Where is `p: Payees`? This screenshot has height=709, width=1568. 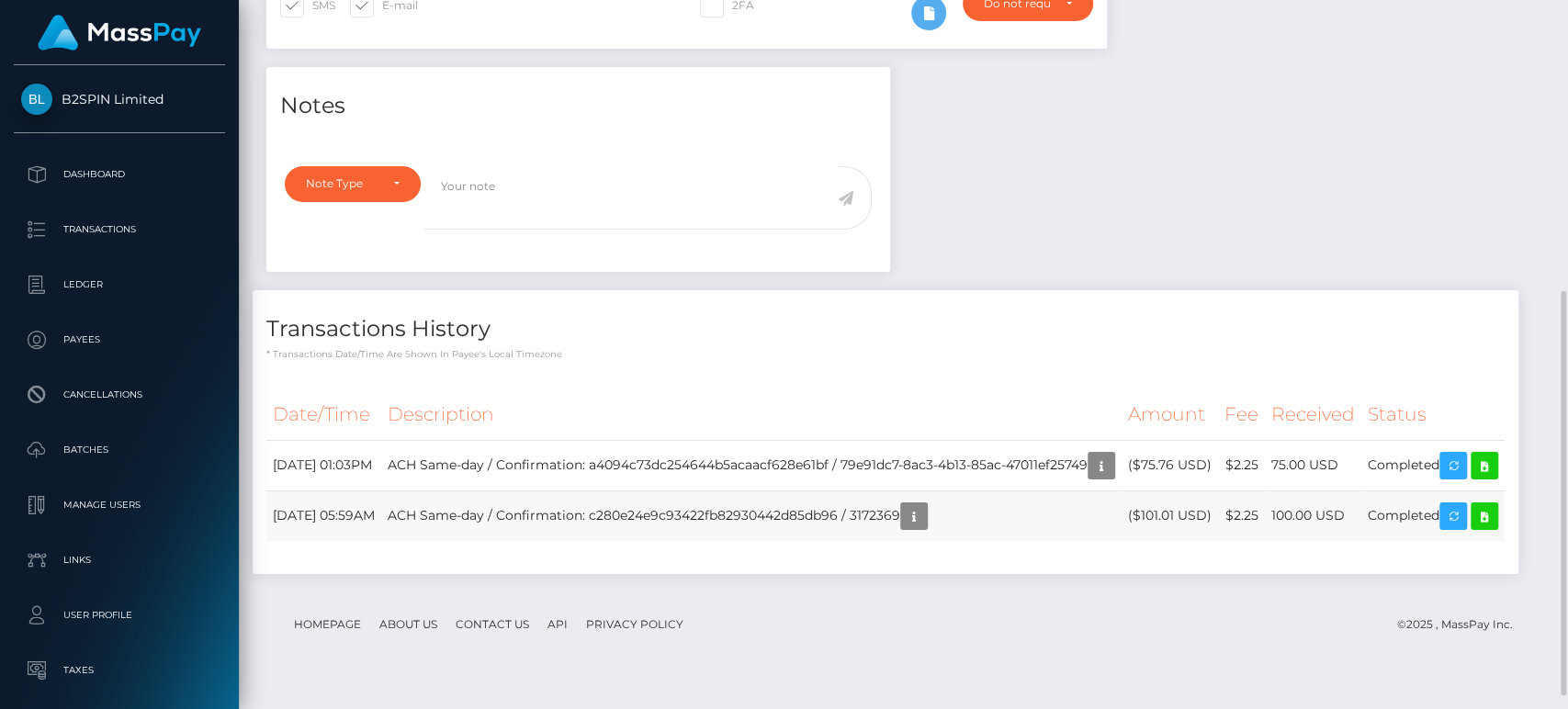 p: Payees is located at coordinates (119, 340).